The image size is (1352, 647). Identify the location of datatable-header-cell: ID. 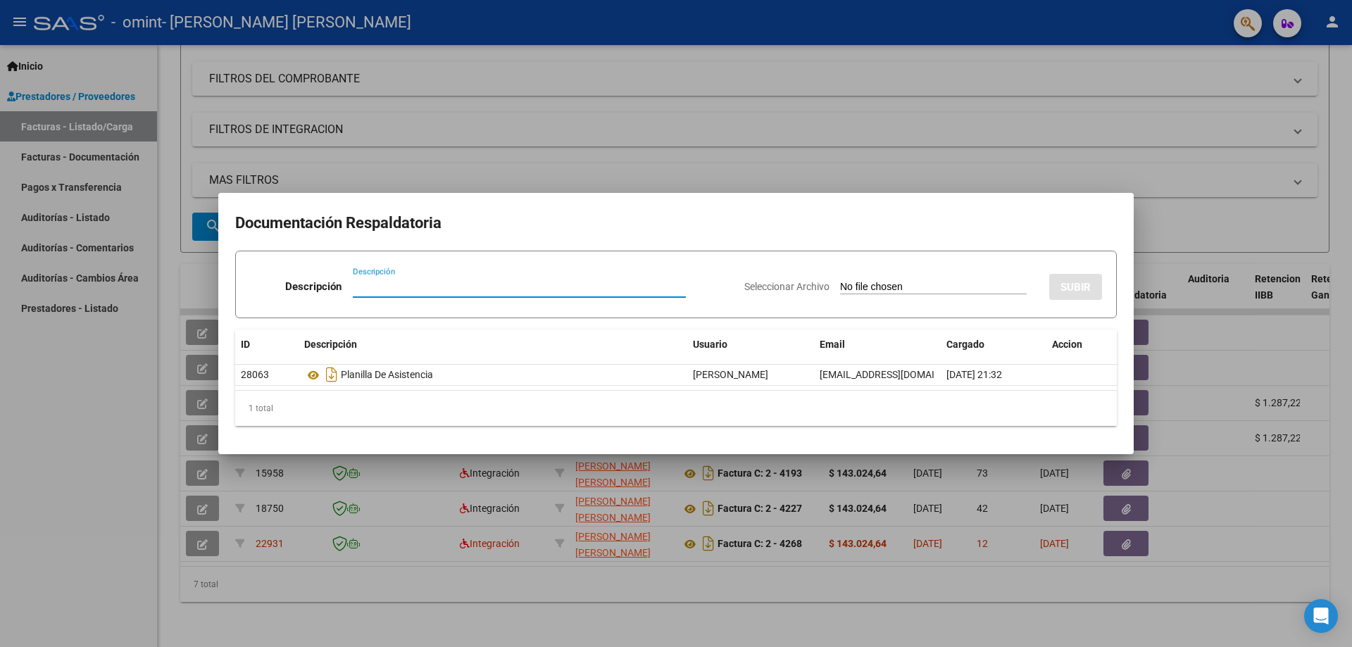
(267, 344).